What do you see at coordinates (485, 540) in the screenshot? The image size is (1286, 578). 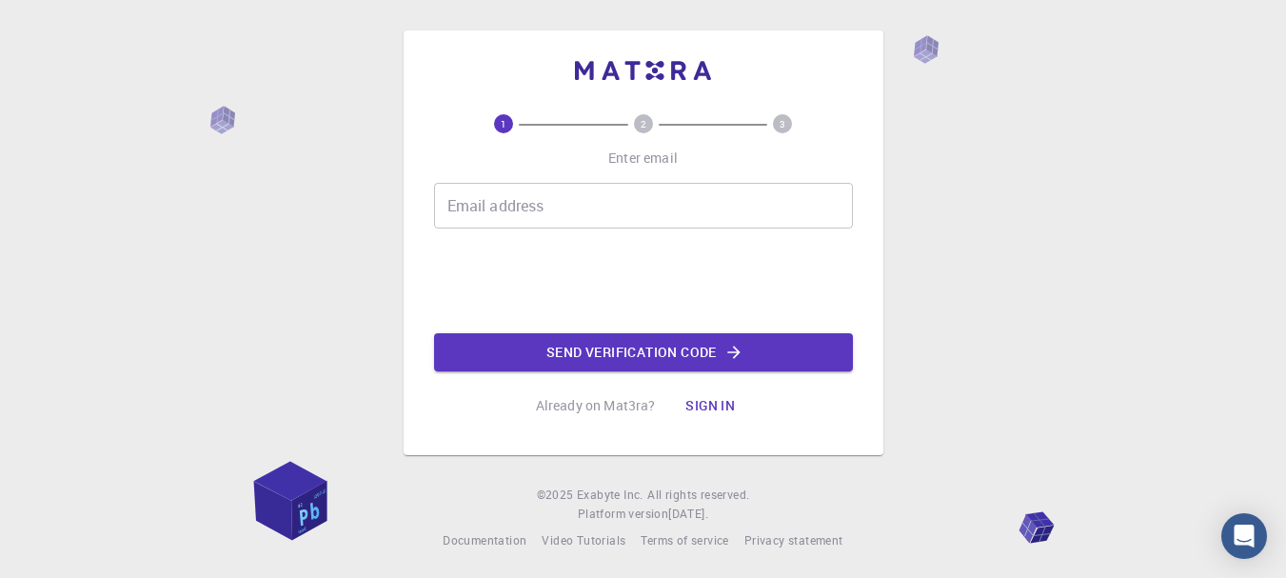 I see `span: Documentation` at bounding box center [485, 540].